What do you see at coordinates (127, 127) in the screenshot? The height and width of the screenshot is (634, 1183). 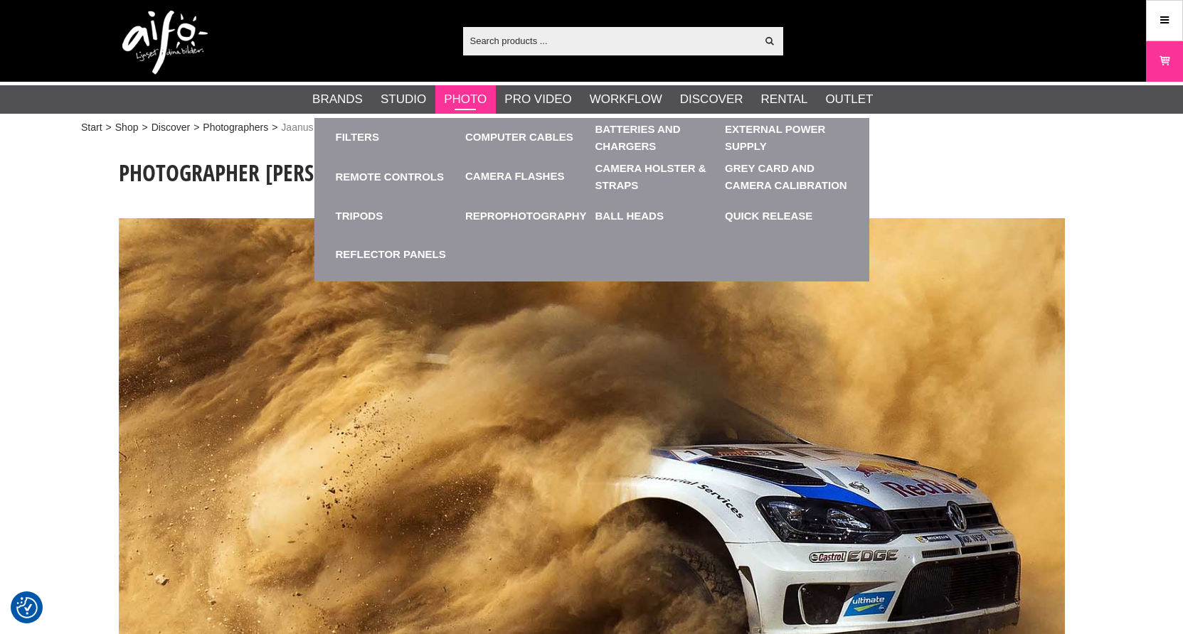 I see `a: Shop` at bounding box center [127, 127].